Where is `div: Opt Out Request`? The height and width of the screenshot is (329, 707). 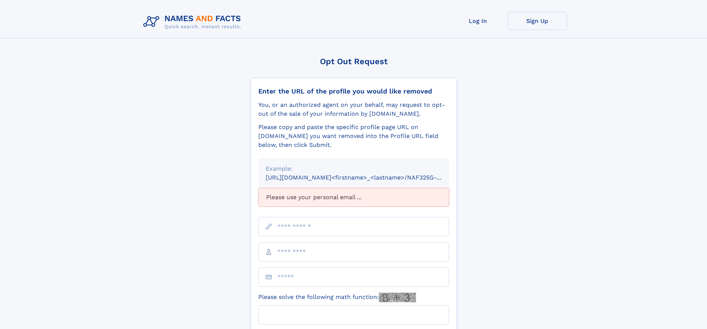
div: Opt Out Request is located at coordinates (354, 61).